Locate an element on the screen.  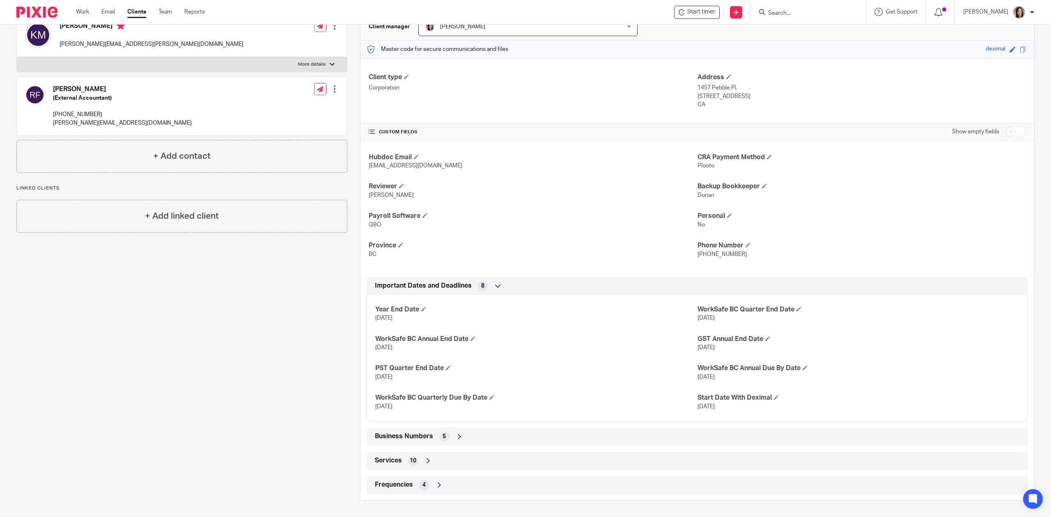
h4: WorkSafe BC Quarter End Date is located at coordinates (858, 310).